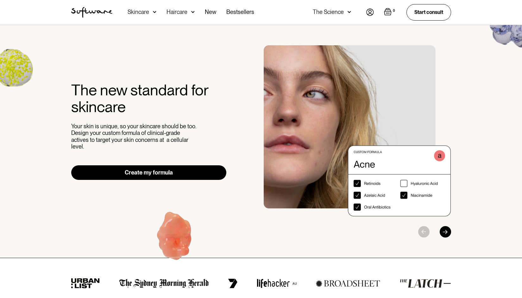 The image size is (522, 298). I want to click on a: Open empty cart, so click(390, 12).